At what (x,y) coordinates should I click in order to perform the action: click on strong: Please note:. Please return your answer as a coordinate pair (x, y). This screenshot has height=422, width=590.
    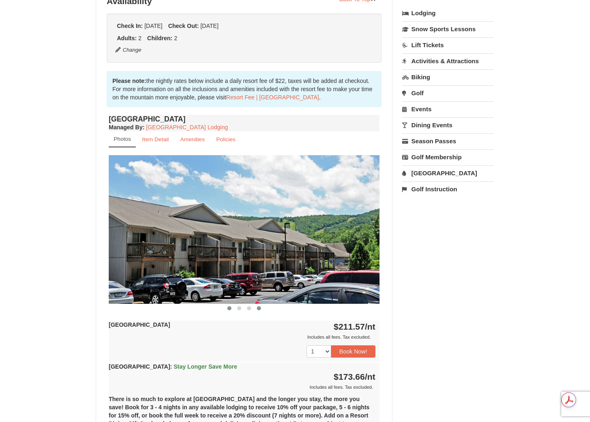
    Looking at the image, I should click on (129, 81).